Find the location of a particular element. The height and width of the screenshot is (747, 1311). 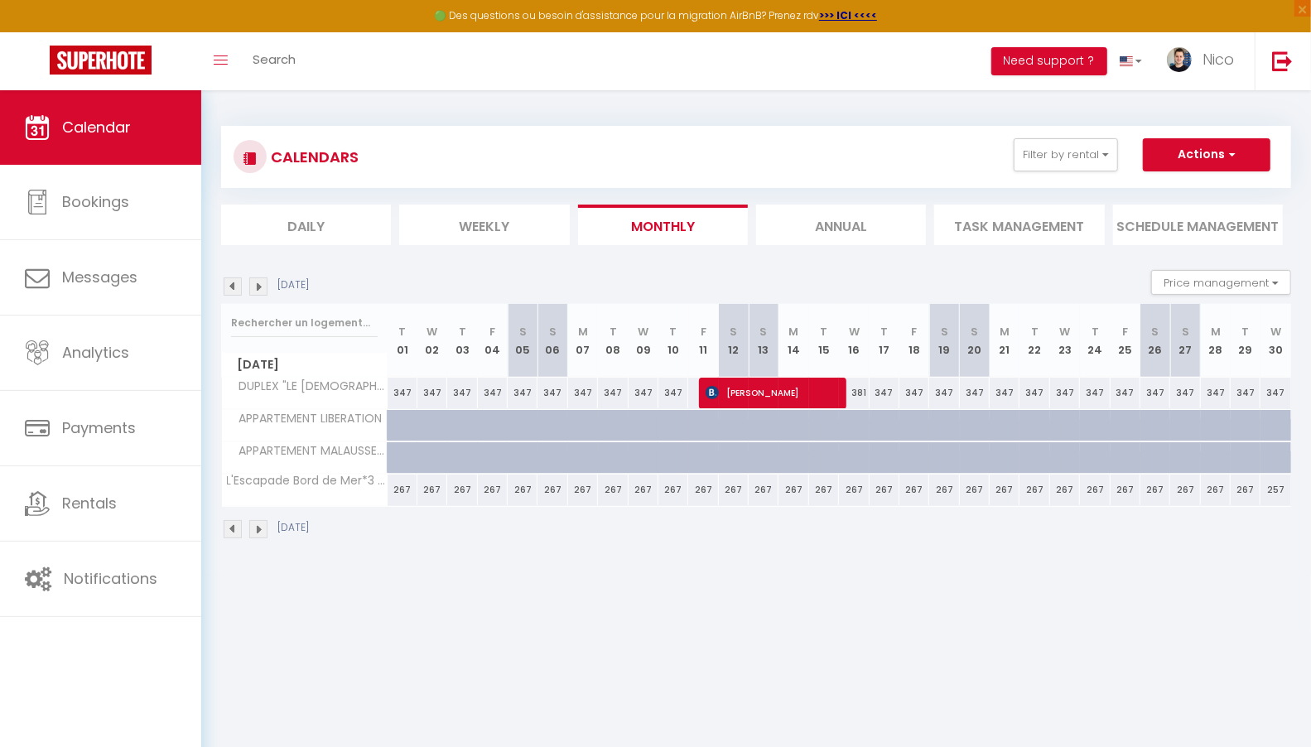

th: 06 is located at coordinates (553, 340).